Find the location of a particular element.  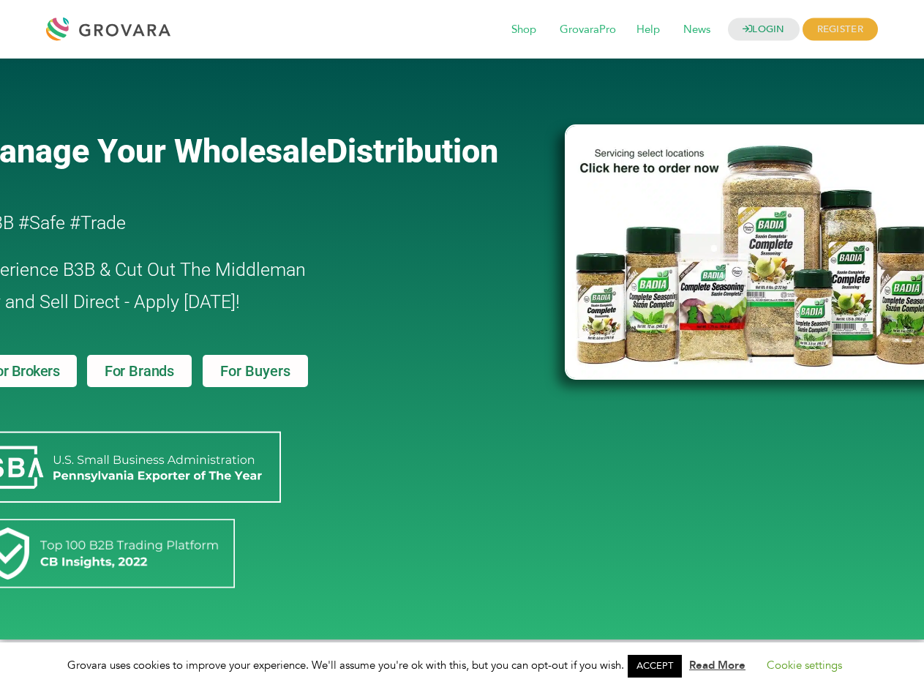

a: LOGIN is located at coordinates (764, 29).